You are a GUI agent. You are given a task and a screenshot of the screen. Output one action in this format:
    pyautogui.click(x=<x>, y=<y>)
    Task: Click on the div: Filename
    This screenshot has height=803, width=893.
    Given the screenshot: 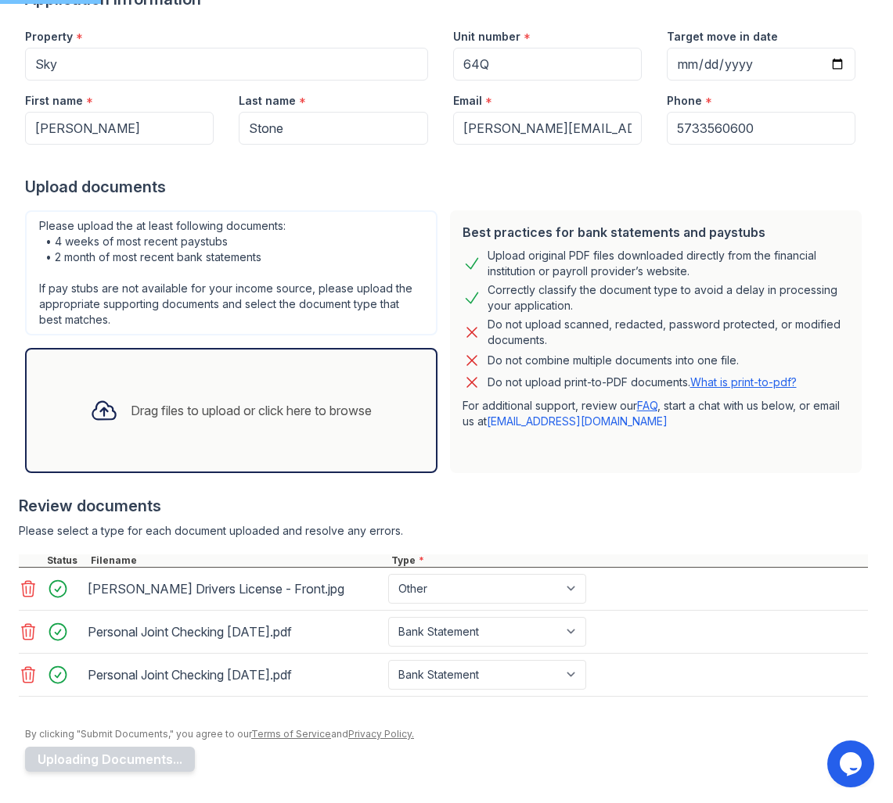 What is the action you would take?
    pyautogui.click(x=238, y=561)
    